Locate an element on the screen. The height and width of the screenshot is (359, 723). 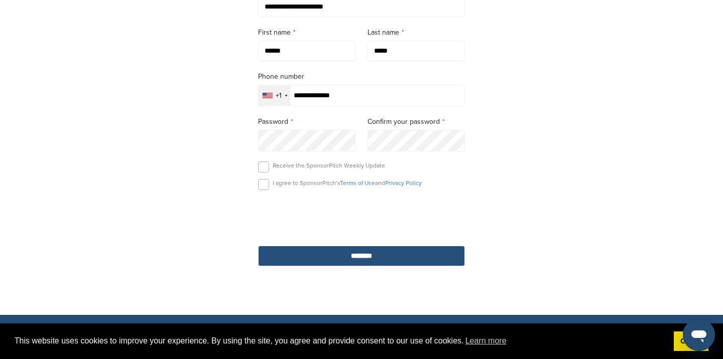
label: Confirm your password is located at coordinates (416, 122).